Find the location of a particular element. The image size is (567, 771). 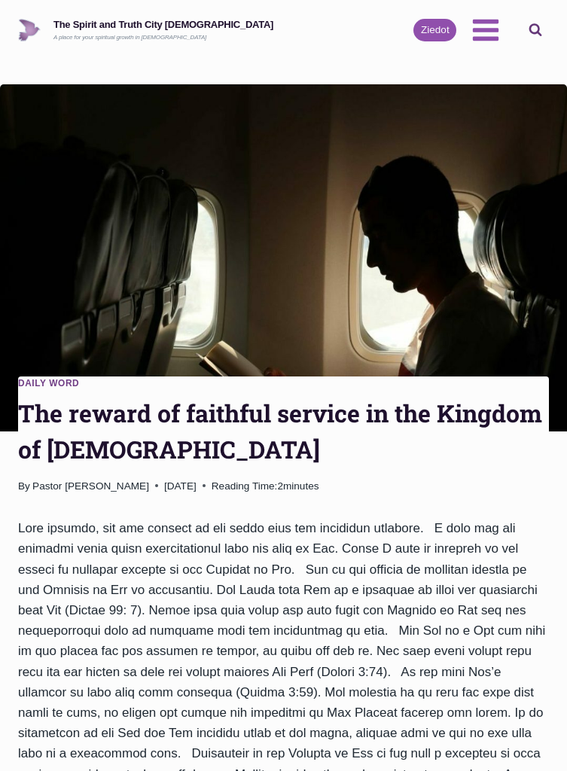

button: View Search Form is located at coordinates (536, 30).